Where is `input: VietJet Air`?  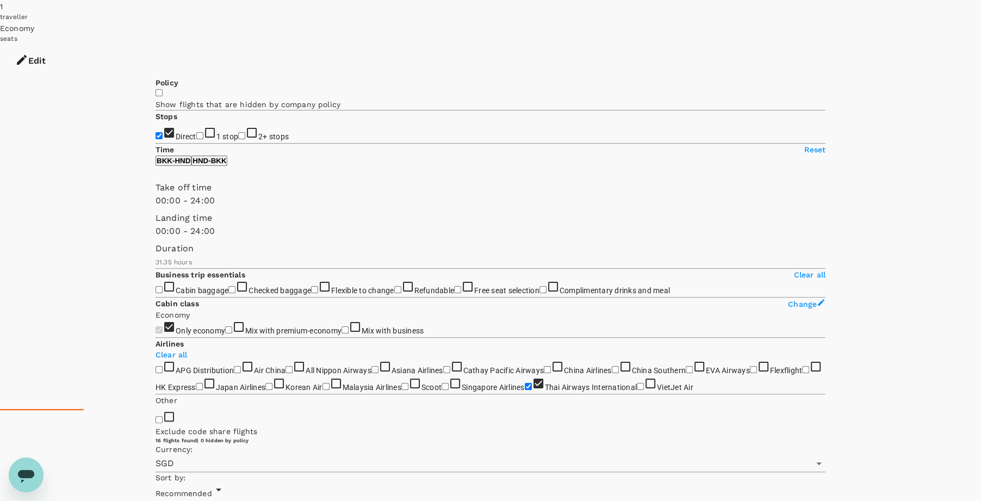
input: VietJet Air is located at coordinates (640, 386).